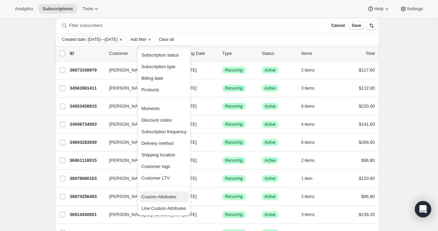  What do you see at coordinates (87, 53) in the screenshot?
I see `p: ID` at bounding box center [87, 53].